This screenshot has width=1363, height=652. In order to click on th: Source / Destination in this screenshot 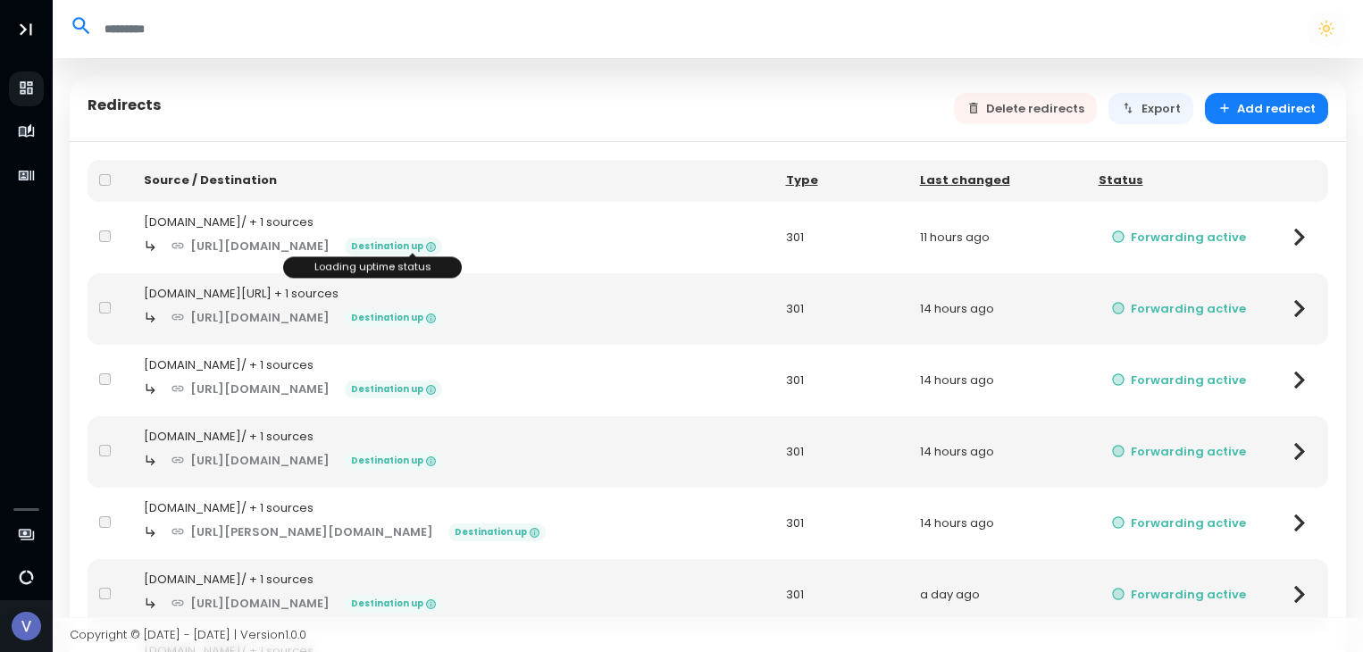, I will do `click(453, 180)`.